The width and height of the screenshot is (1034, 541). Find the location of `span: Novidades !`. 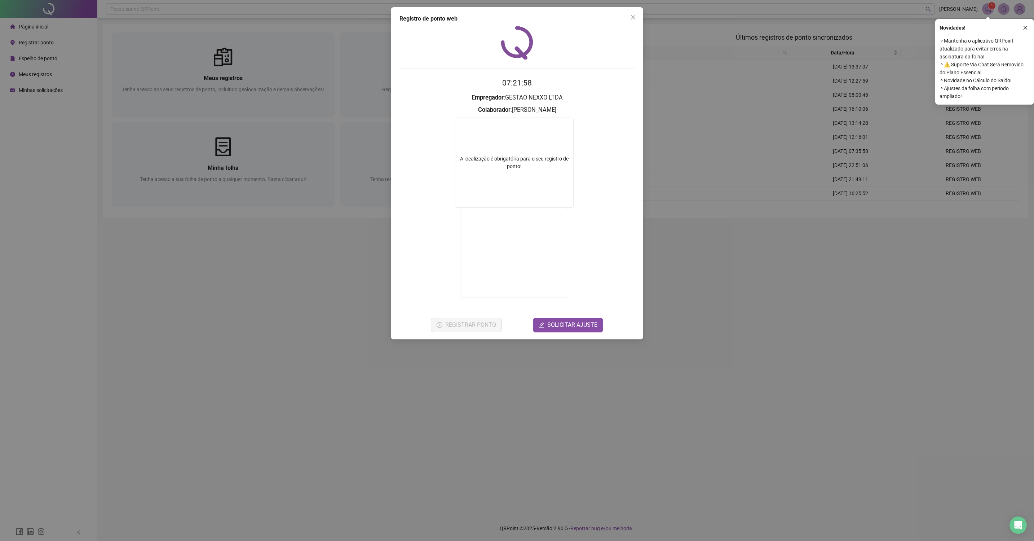

span: Novidades ! is located at coordinates (952, 28).